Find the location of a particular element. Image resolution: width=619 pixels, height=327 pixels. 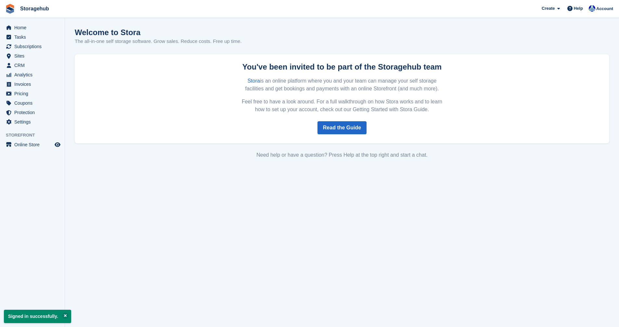

span: CRM is located at coordinates (34, 65).